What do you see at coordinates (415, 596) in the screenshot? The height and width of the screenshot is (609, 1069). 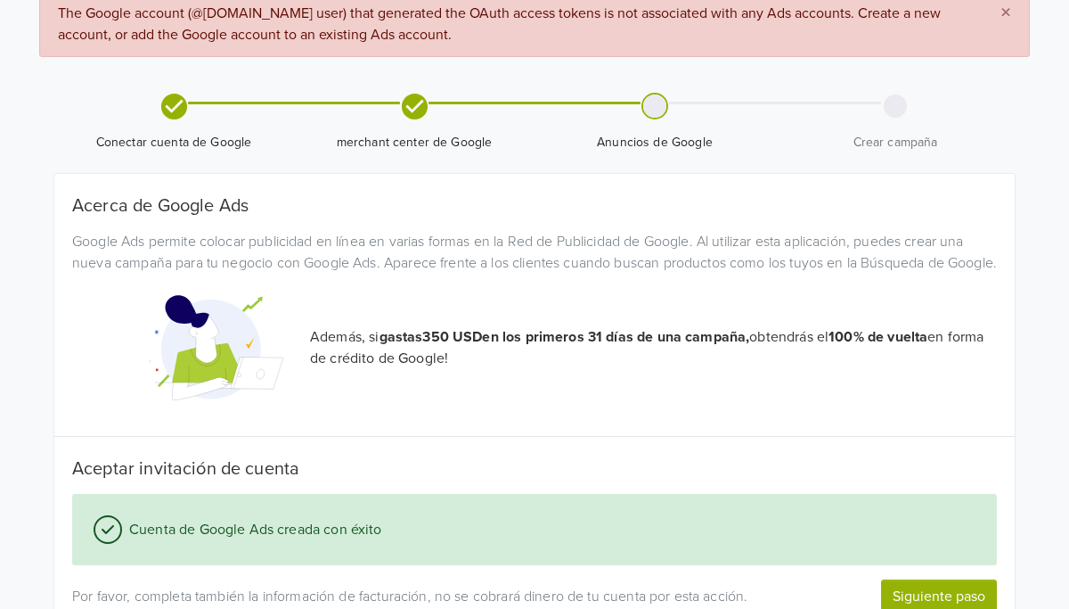 I see `p: Por favor, completa también la información de facturación, no se cobrará dinero de tu cuenta por ...` at bounding box center [415, 596].